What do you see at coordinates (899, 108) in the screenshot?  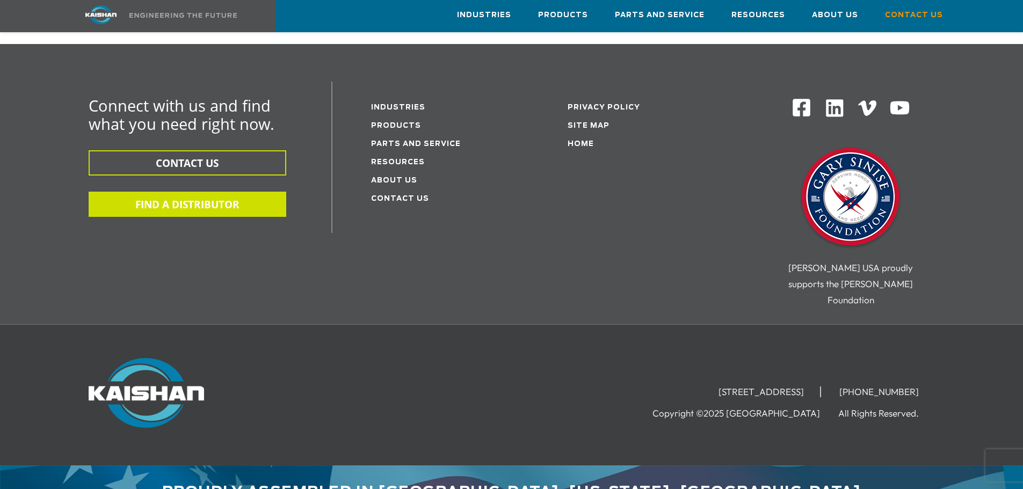 I see `img: Youtube` at bounding box center [899, 108].